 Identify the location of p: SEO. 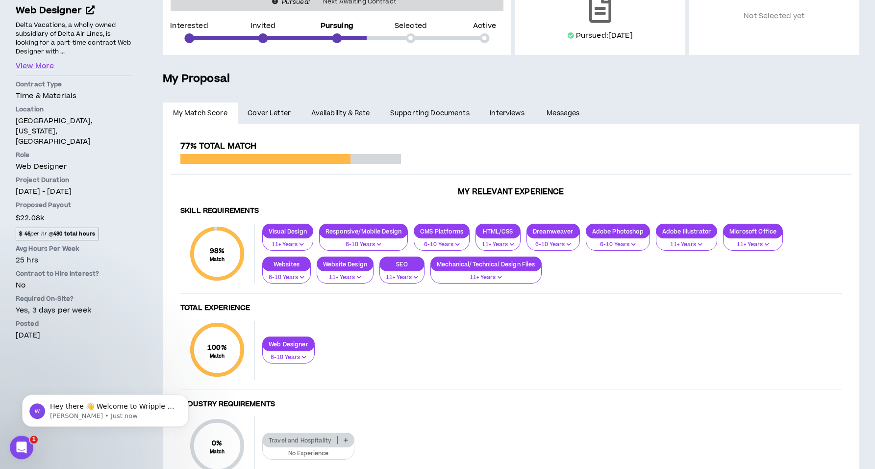
(402, 264).